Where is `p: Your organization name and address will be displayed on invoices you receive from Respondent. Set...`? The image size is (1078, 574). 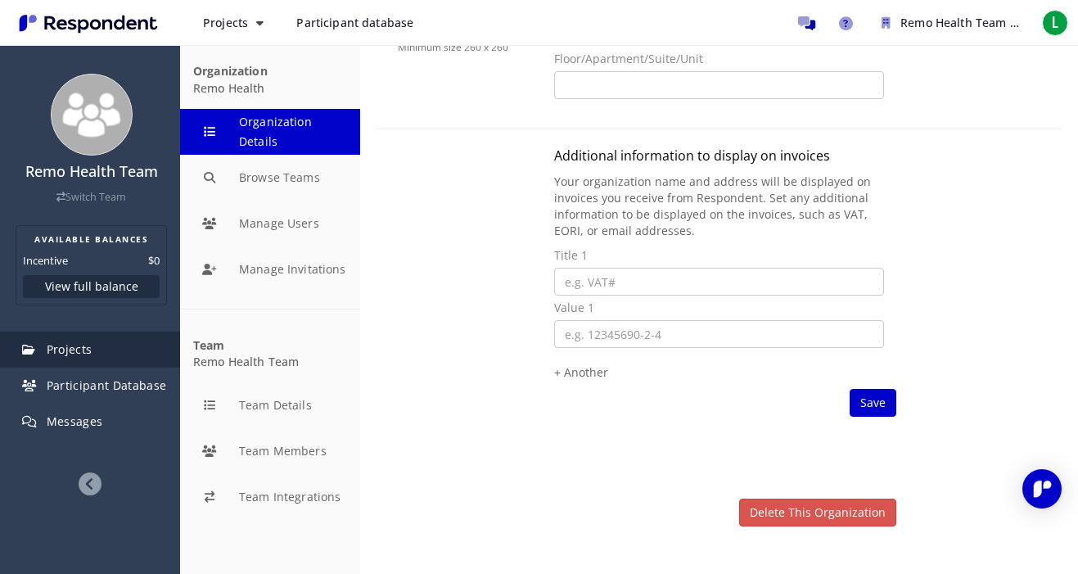
p: Your organization name and address will be displayed on invoices you receive from Respondent. Set... is located at coordinates (720, 206).